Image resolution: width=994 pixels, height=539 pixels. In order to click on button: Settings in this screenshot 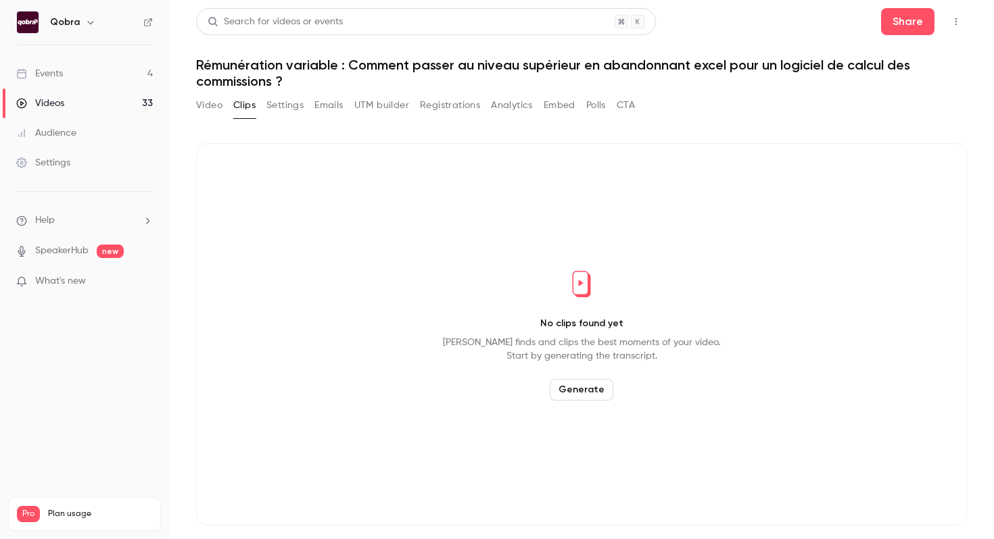, I will do `click(285, 105)`.